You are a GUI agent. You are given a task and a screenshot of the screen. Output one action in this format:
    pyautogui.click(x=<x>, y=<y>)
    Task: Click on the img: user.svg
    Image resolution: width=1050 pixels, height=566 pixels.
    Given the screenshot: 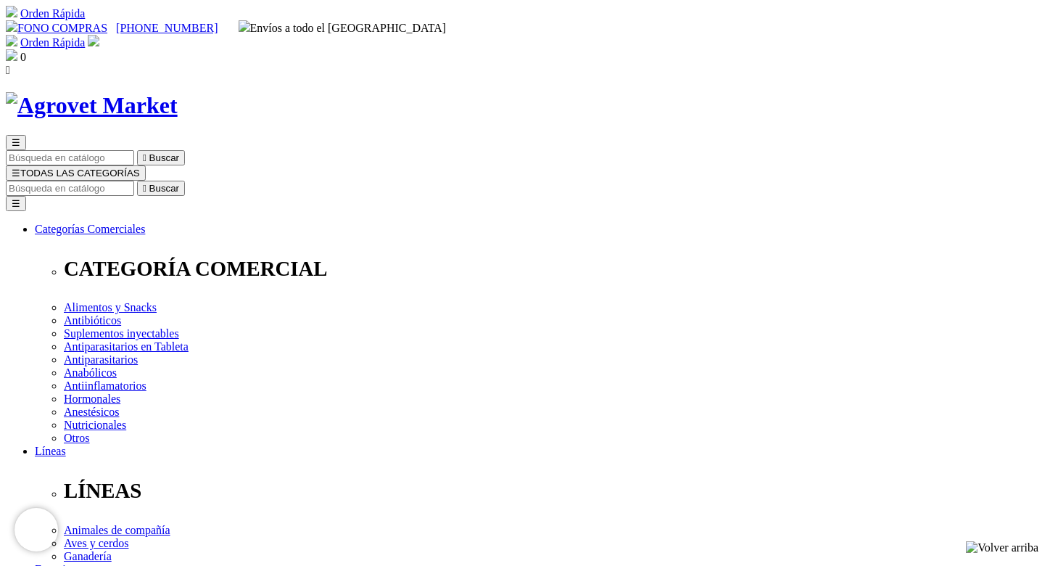 What is the action you would take?
    pyautogui.click(x=94, y=41)
    